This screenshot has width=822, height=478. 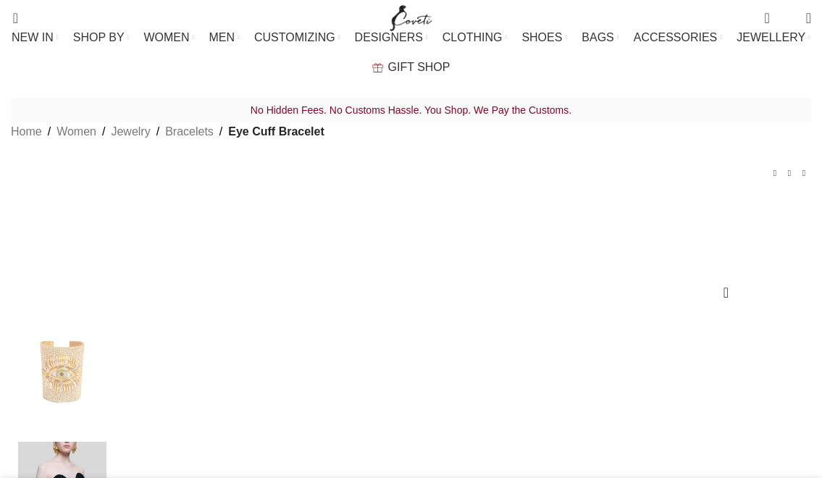 What do you see at coordinates (676, 37) in the screenshot?
I see `span: ACCESSORIES` at bounding box center [676, 37].